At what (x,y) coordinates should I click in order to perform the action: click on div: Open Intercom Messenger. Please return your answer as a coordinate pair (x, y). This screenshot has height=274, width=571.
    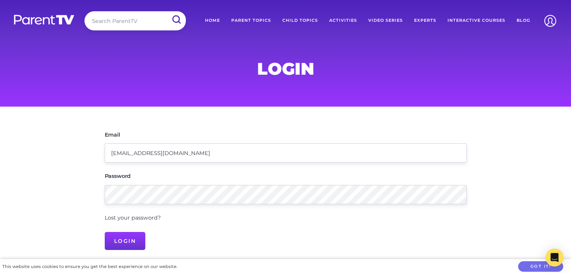
    Looking at the image, I should click on (554, 257).